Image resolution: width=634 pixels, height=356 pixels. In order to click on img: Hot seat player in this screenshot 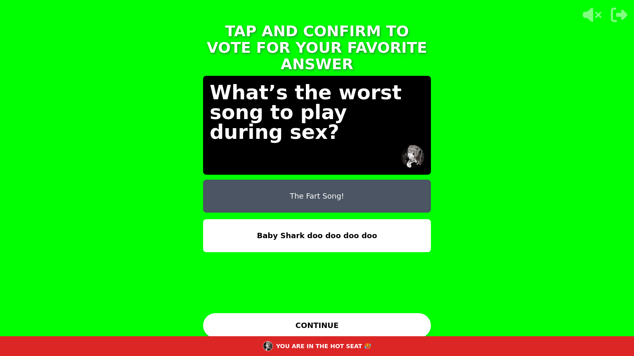, I will do `click(268, 346)`.